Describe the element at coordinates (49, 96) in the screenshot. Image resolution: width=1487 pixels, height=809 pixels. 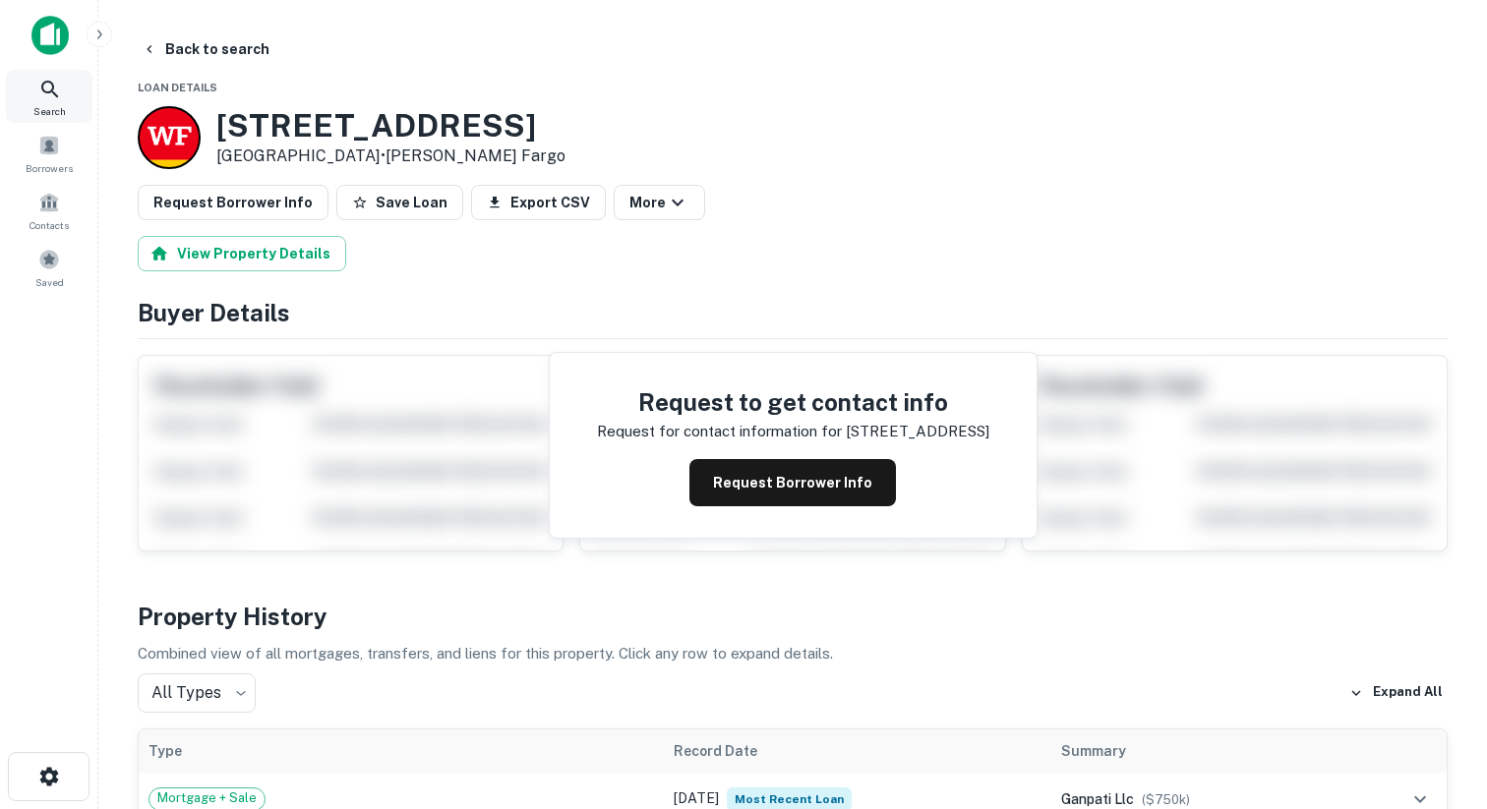
I see `a: Search` at that location.